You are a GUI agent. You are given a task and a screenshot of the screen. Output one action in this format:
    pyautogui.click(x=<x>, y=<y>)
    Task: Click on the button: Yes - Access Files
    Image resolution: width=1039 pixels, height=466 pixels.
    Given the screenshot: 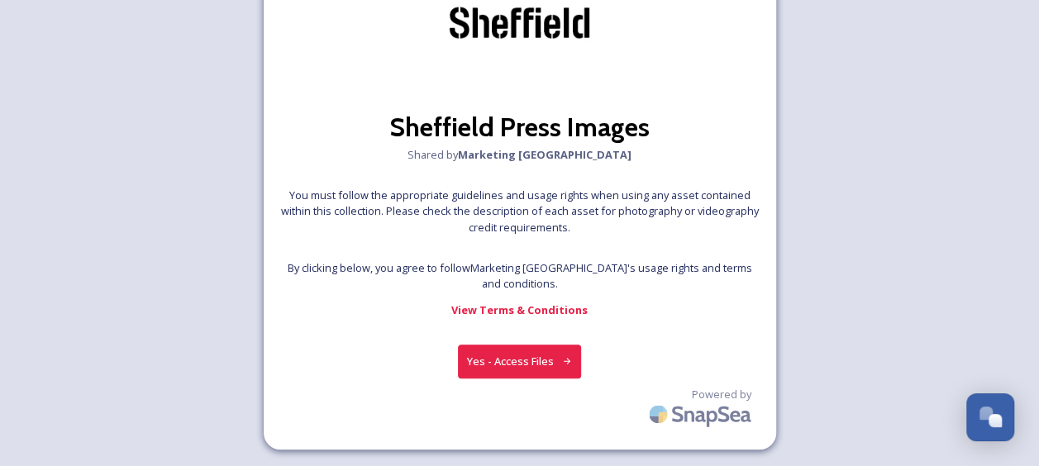 What is the action you would take?
    pyautogui.click(x=520, y=361)
    